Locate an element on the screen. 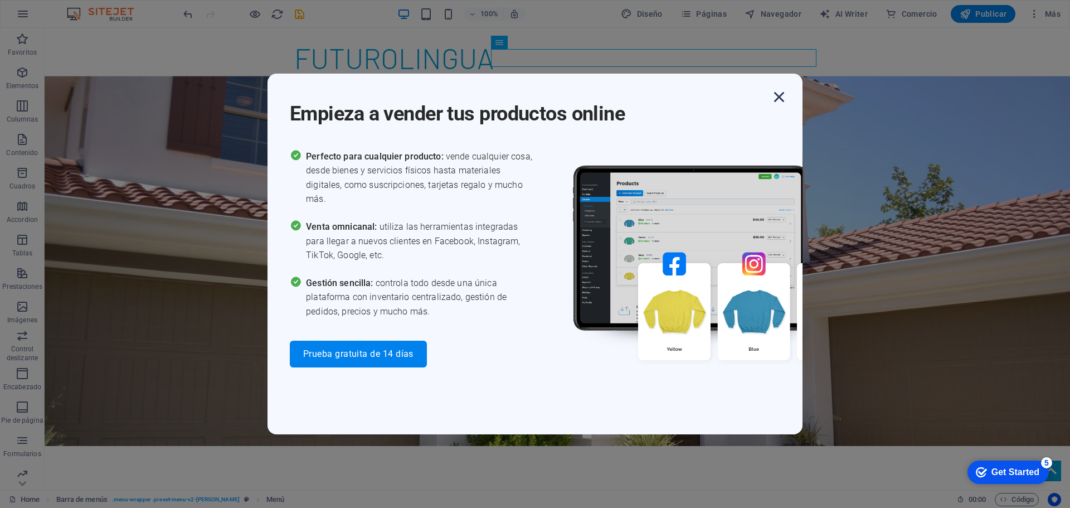  div: Get Started 5 items remaining, 0% complete is located at coordinates (50, 17).